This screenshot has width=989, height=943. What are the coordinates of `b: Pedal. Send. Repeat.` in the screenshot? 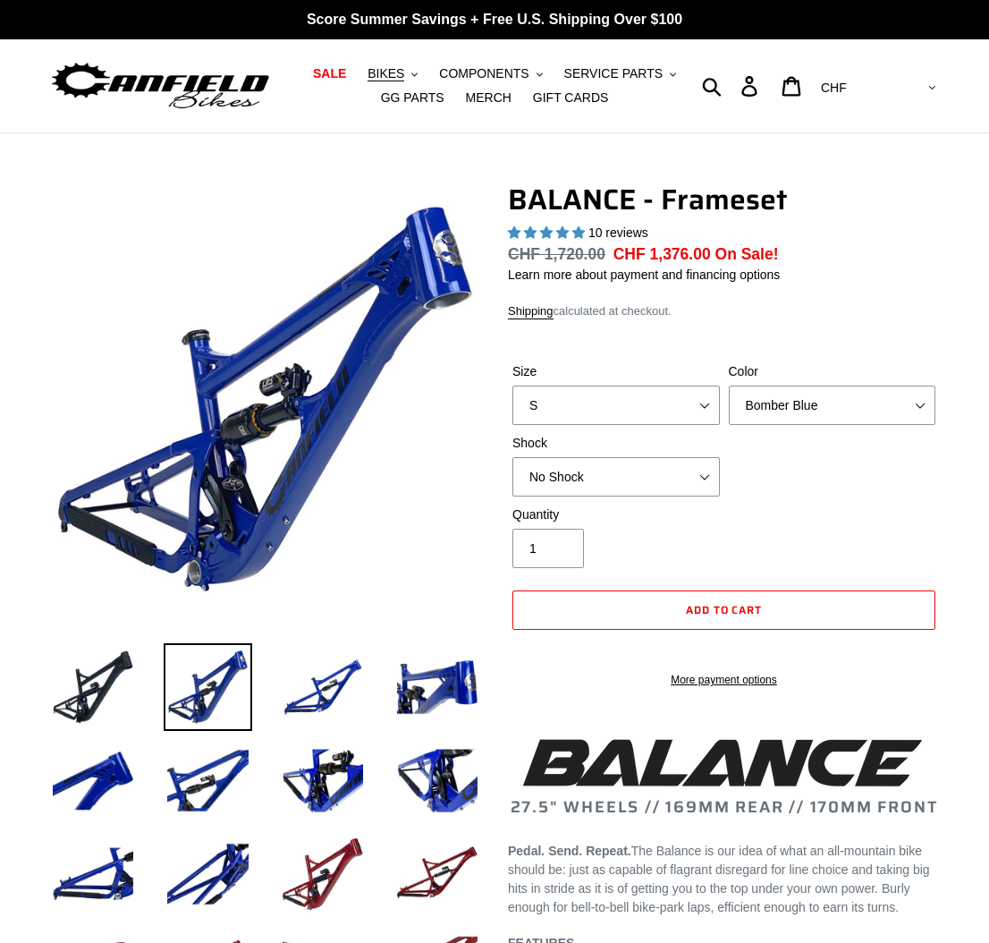 It's located at (570, 851).